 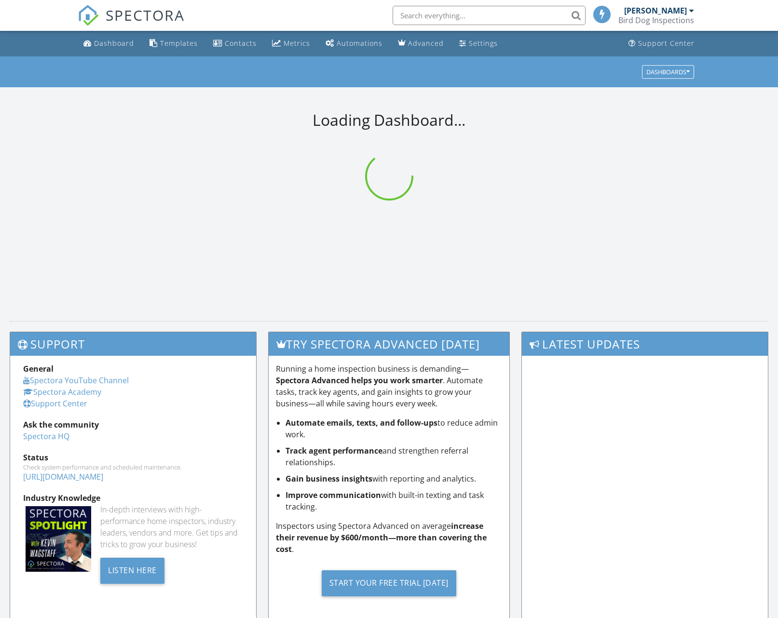 I want to click on strong: Automate emails, texts, and follow-ups, so click(x=361, y=423).